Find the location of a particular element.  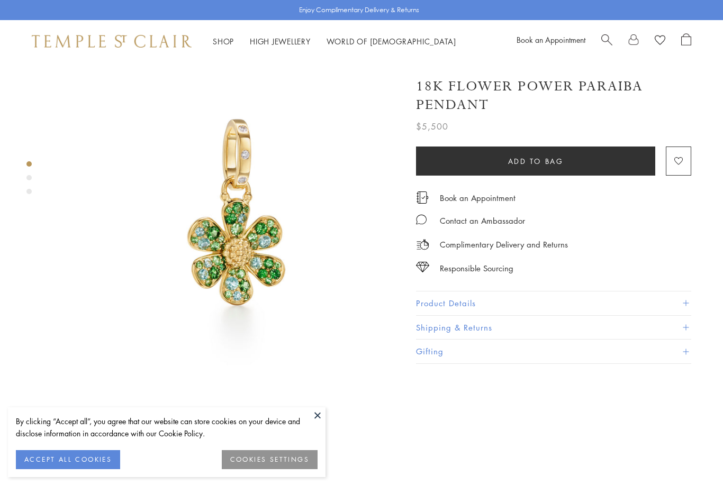

img: MessageIcon-01_2.svg is located at coordinates (421, 220).